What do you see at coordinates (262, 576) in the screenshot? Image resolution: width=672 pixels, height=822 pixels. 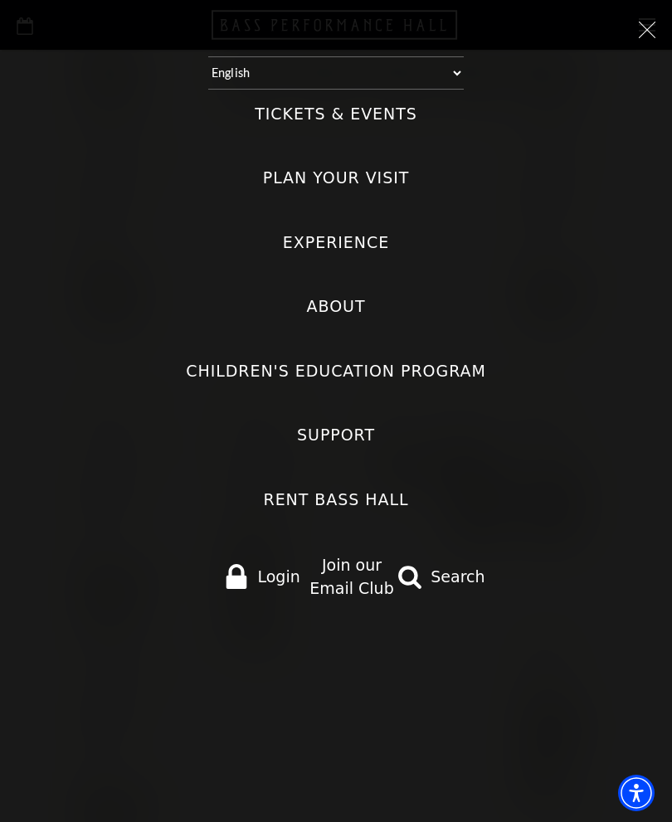 I see `a: Login` at bounding box center [262, 576].